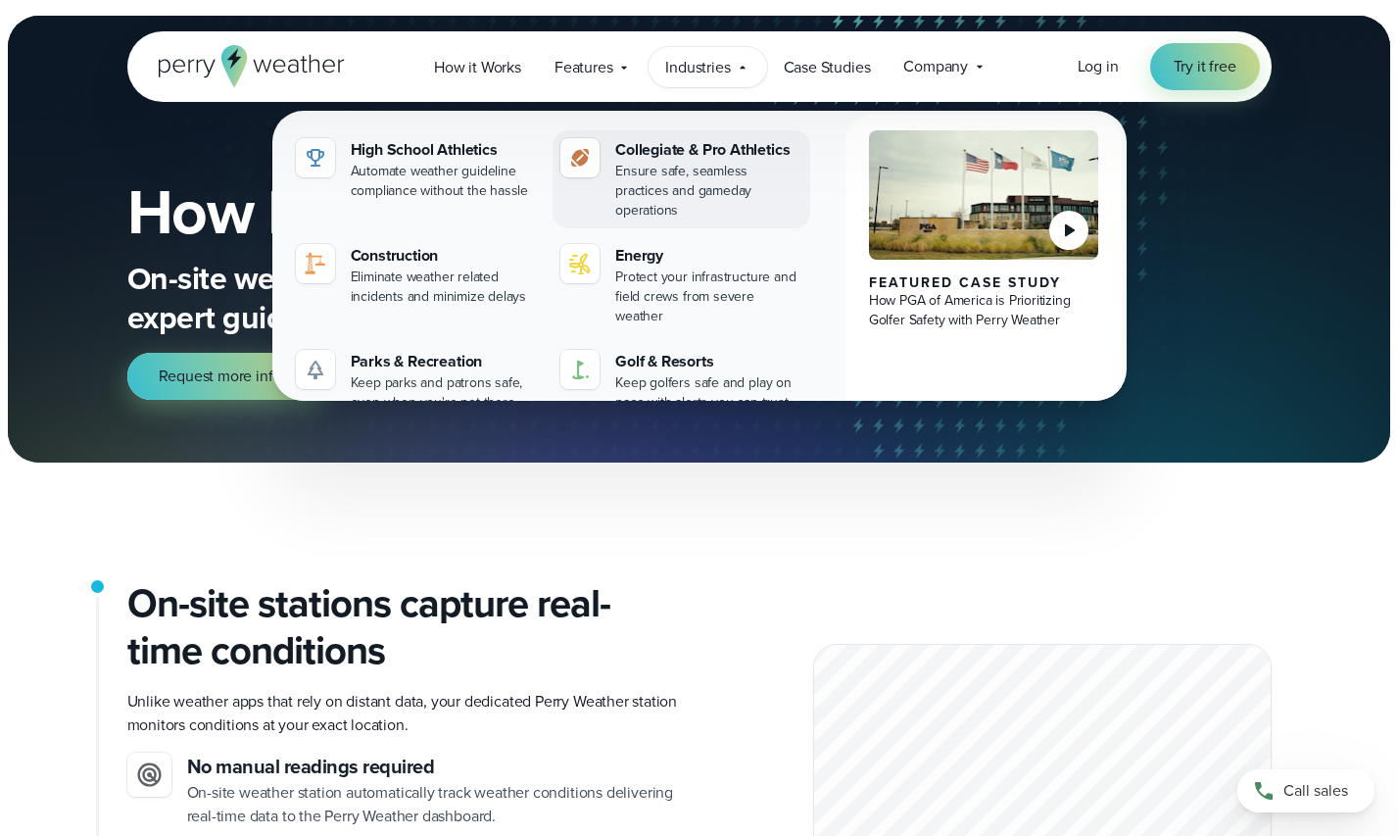 This screenshot has height=836, width=1398. Describe the element at coordinates (435, 766) in the screenshot. I see `h3: No manual readings required` at that location.